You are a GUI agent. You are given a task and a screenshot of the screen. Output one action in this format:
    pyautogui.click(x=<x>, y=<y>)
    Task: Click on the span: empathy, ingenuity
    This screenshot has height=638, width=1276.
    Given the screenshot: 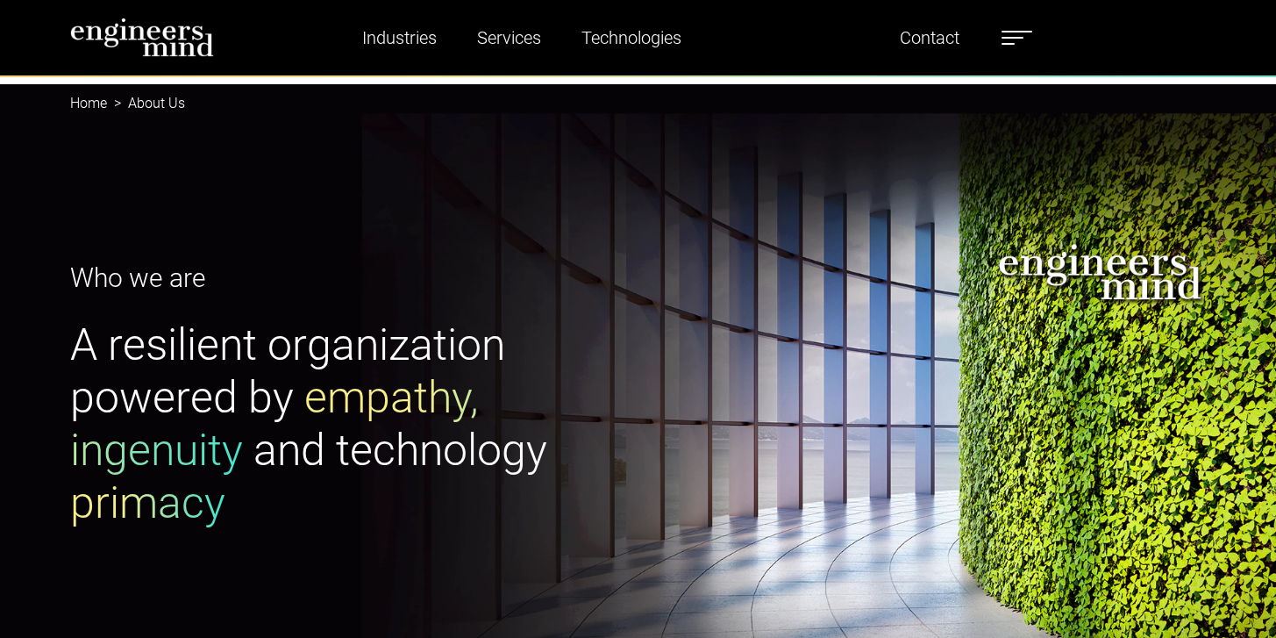 What is the action you would take?
    pyautogui.click(x=275, y=424)
    